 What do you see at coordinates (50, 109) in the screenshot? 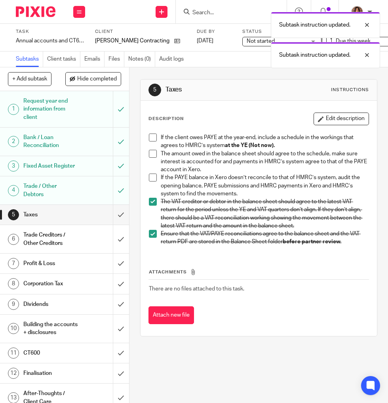
I see `h1: Request year end information from client` at bounding box center [50, 109].